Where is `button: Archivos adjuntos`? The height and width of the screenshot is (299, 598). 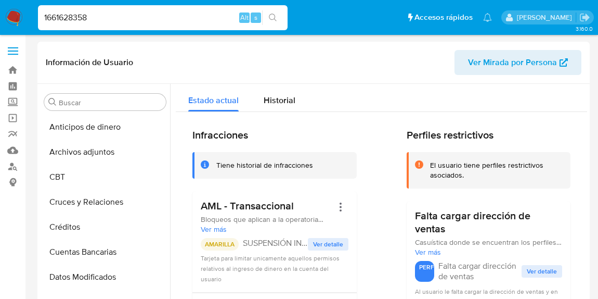 button: Archivos adjuntos is located at coordinates (105, 152).